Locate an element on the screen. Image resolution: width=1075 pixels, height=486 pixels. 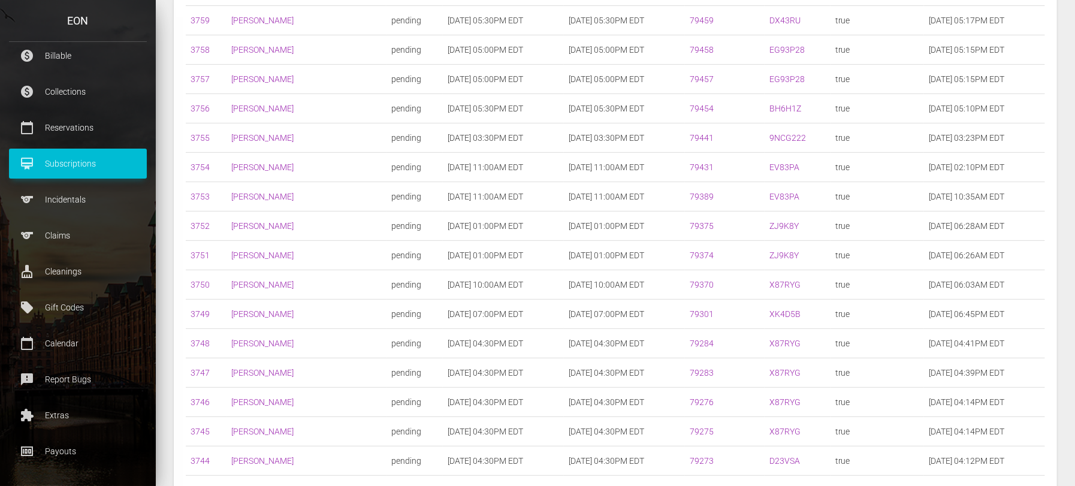
a: card_membership Subscriptions is located at coordinates (78, 164).